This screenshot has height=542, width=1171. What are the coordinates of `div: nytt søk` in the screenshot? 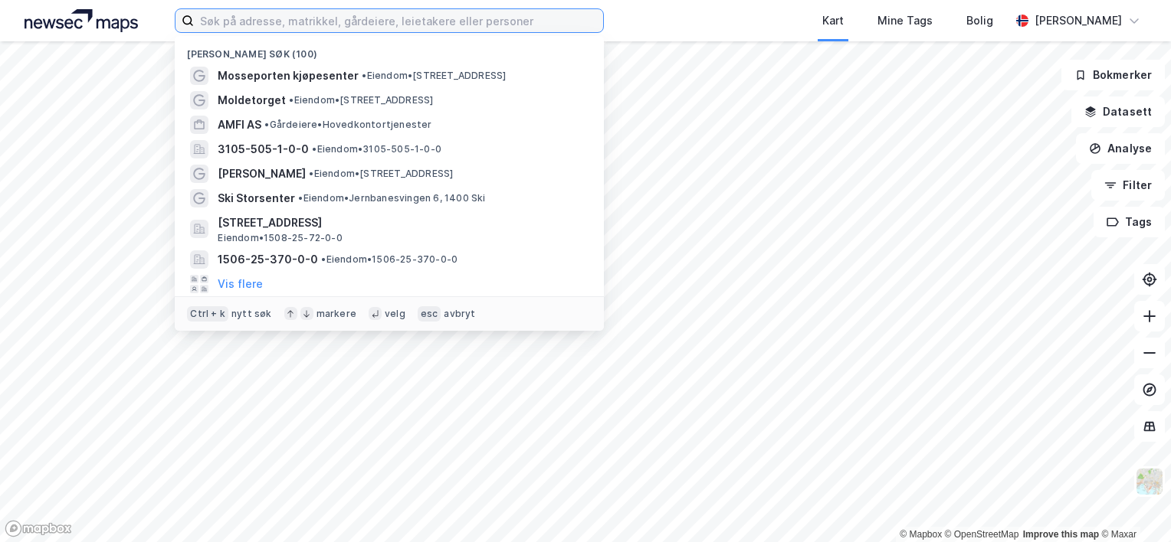 It's located at (251, 314).